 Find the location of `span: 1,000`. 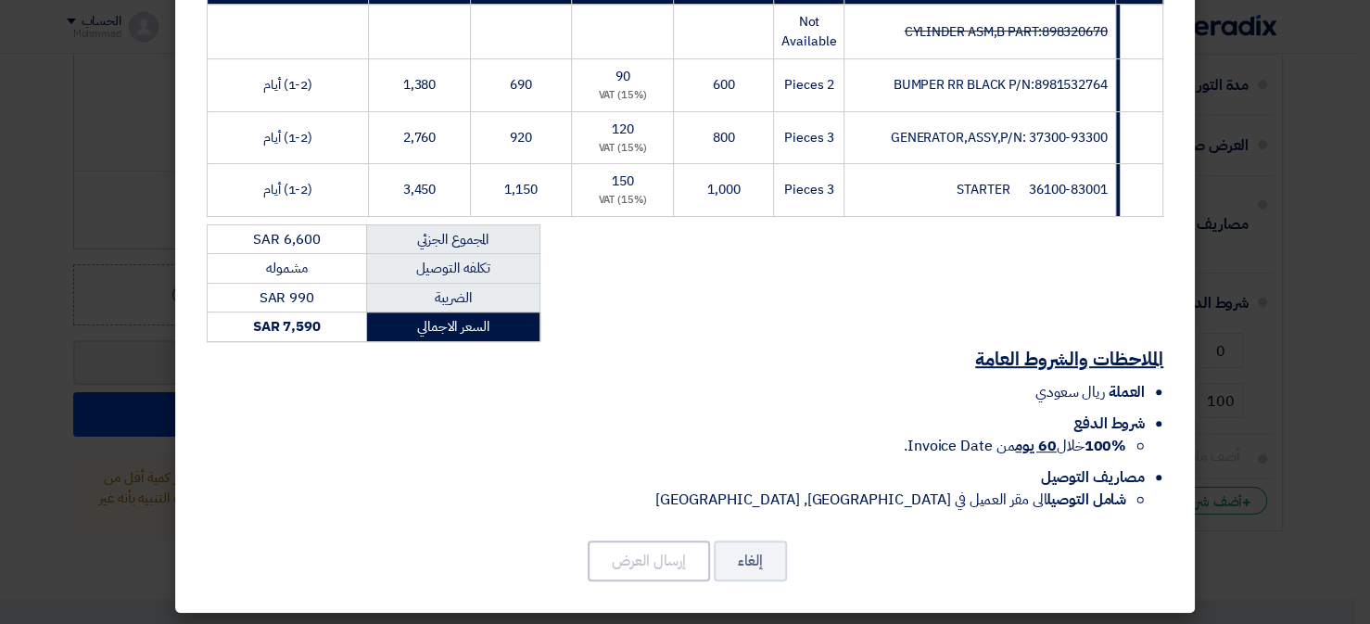

span: 1,000 is located at coordinates (724, 189).